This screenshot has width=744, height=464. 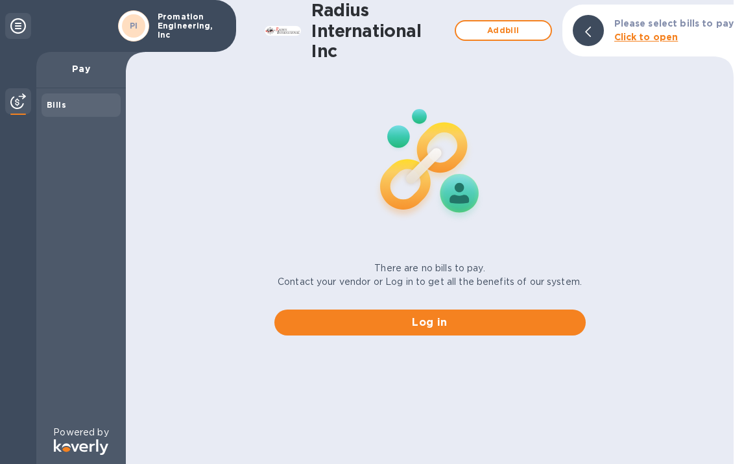 What do you see at coordinates (134, 25) in the screenshot?
I see `b: PI` at bounding box center [134, 25].